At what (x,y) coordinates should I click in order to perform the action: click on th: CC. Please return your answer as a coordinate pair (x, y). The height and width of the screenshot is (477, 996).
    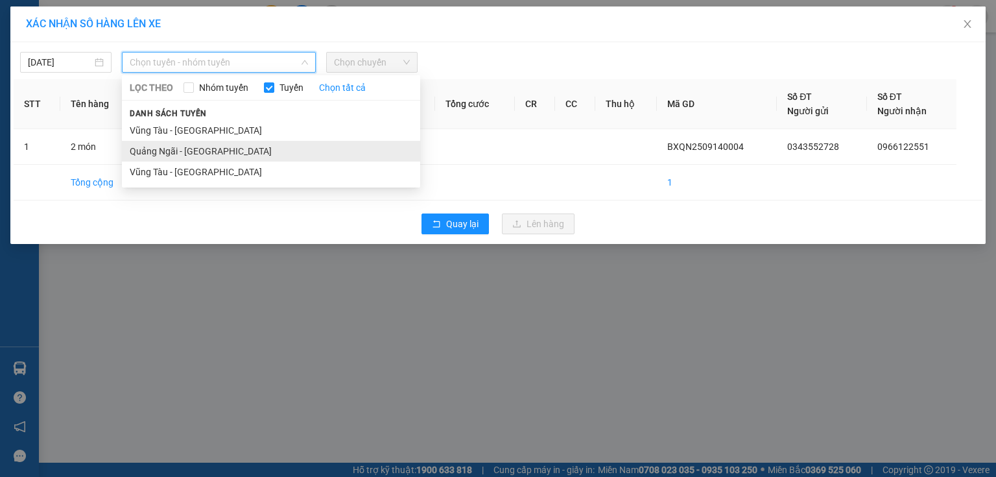
    Looking at the image, I should click on (575, 104).